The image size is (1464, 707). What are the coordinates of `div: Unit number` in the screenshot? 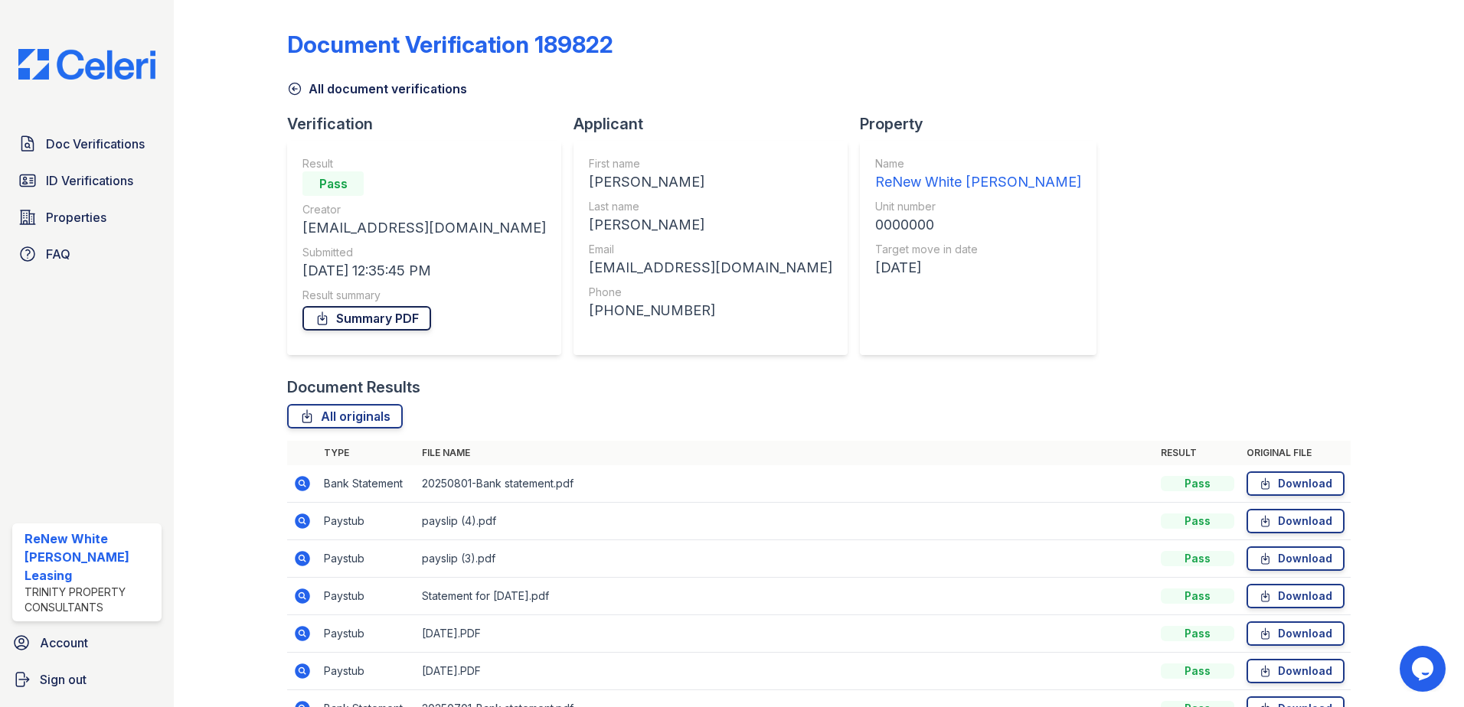 It's located at (978, 207).